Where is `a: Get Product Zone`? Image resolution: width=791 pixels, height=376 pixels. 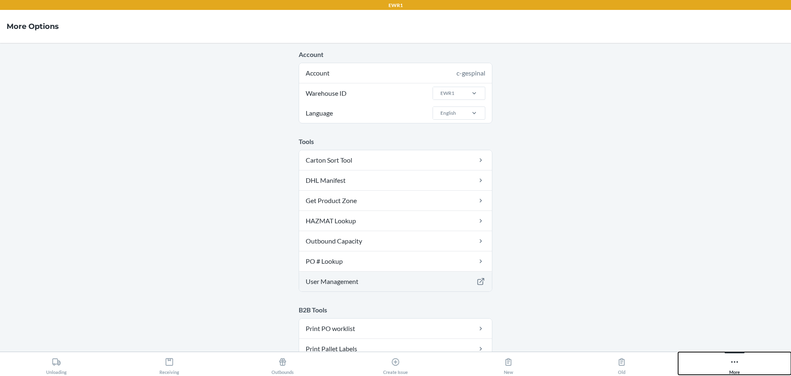
a: Get Product Zone is located at coordinates (396, 200).